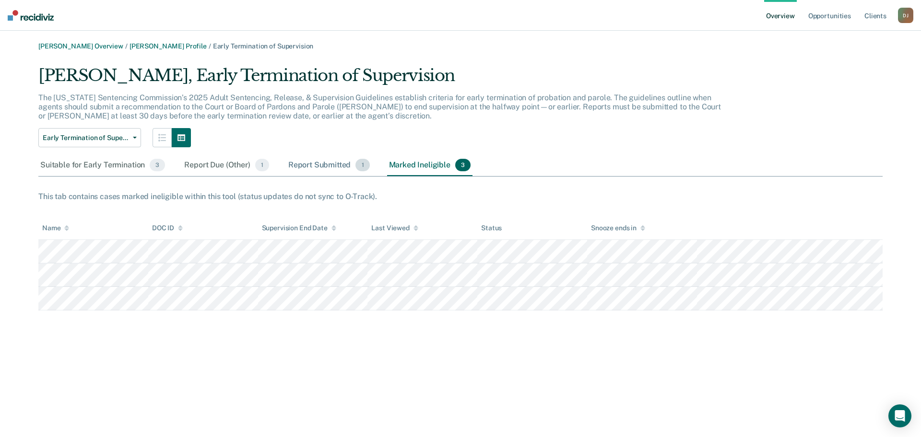  I want to click on div: Marked Ineligible3, so click(430, 166).